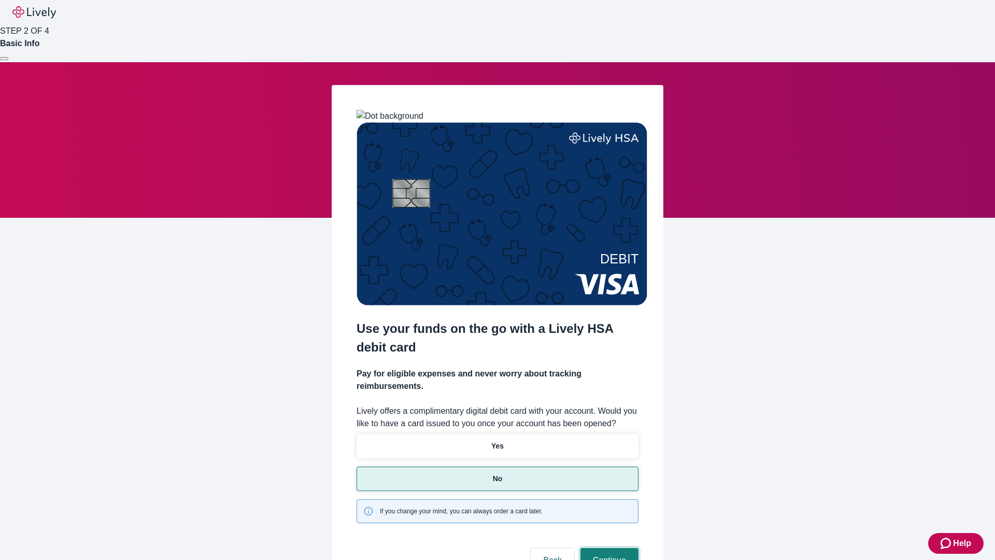 This screenshot has height=560, width=995. Describe the element at coordinates (497, 478) in the screenshot. I see `p: No` at that location.